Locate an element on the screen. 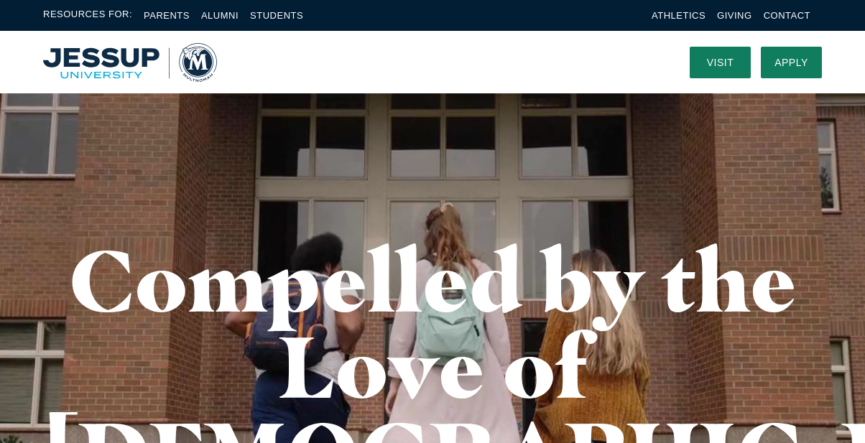  a: Visit is located at coordinates (720, 63).